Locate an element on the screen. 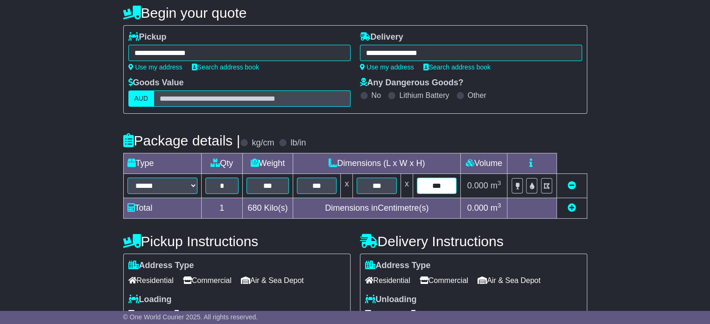 The image size is (710, 324). td: Volume is located at coordinates (484, 164).